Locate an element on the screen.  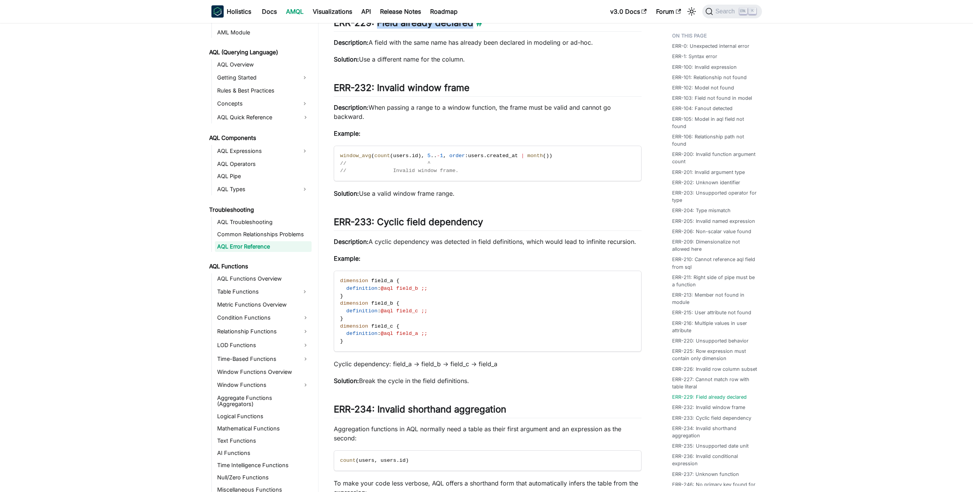
a: ERR-209: Dimensionalize not allowed here is located at coordinates (715, 246).